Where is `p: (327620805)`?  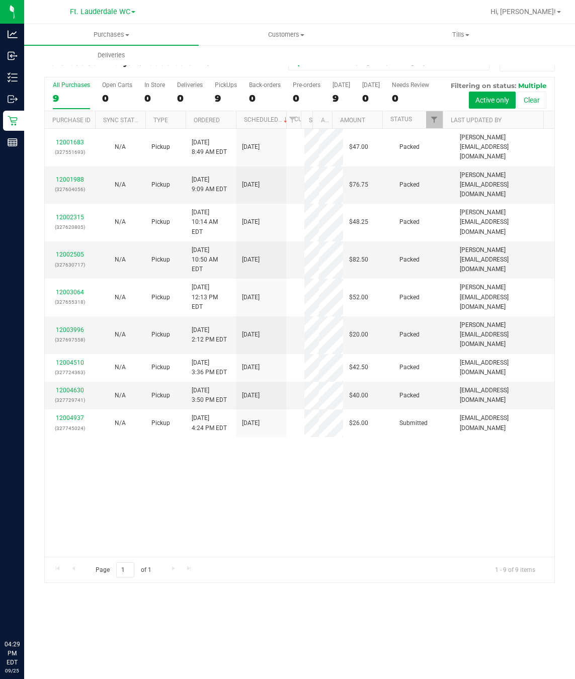
p: (327620805) is located at coordinates (70, 227).